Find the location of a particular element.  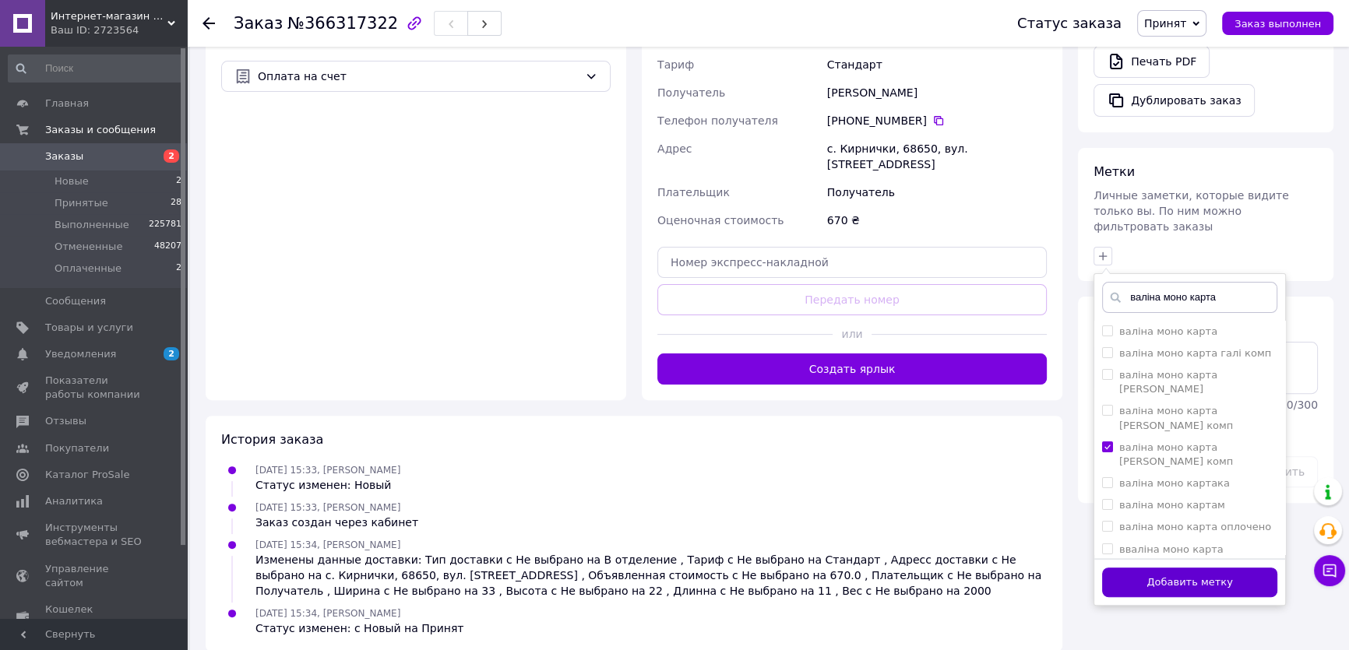

span: Отмененные is located at coordinates (88, 247).